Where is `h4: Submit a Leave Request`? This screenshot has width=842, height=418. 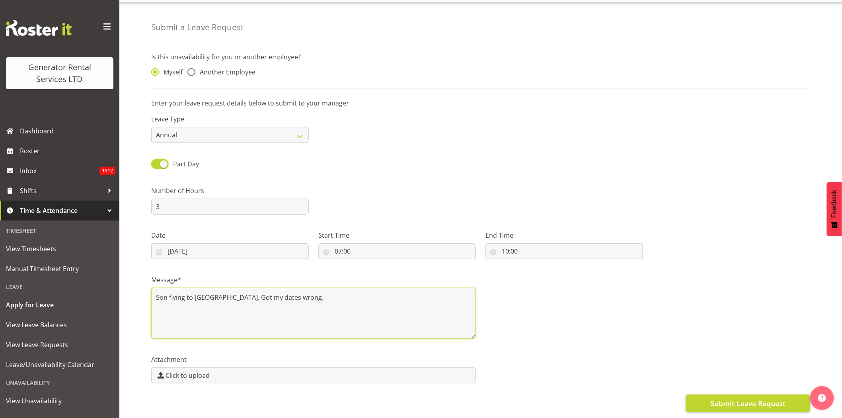
h4: Submit a Leave Request is located at coordinates (197, 27).